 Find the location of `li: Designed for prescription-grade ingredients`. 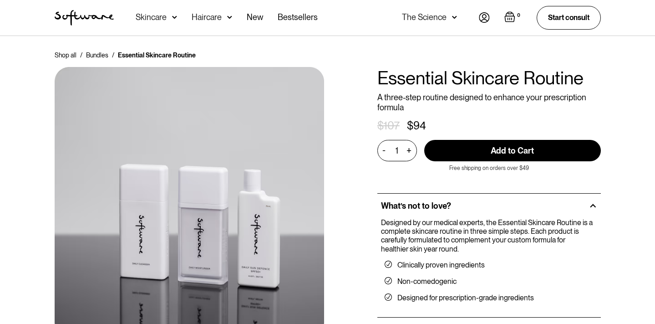

li: Designed for prescription-grade ingredients is located at coordinates (489, 298).